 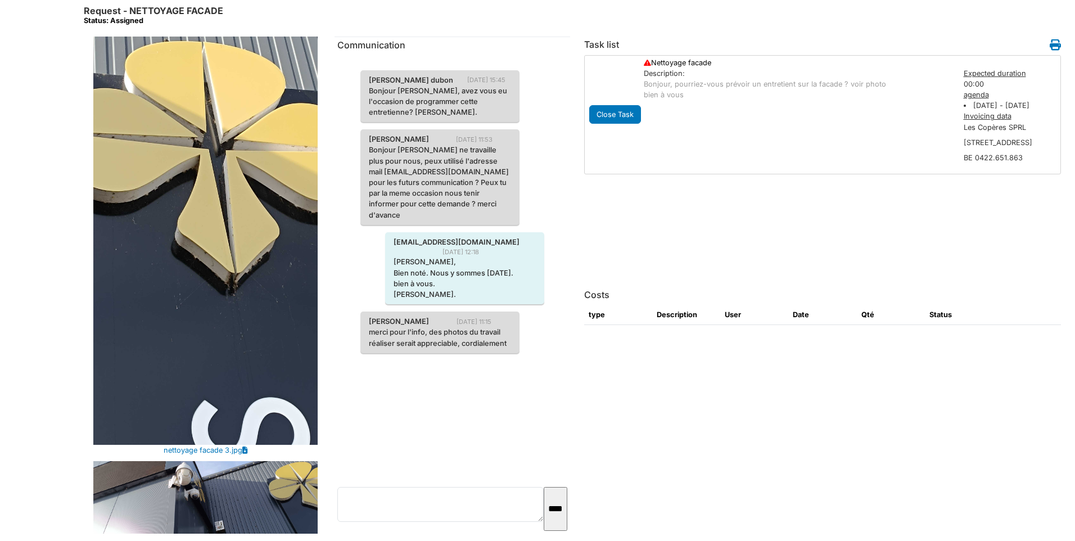 What do you see at coordinates (371, 45) in the screenshot?
I see `span: translation missing: en.communication.communication` at bounding box center [371, 45].